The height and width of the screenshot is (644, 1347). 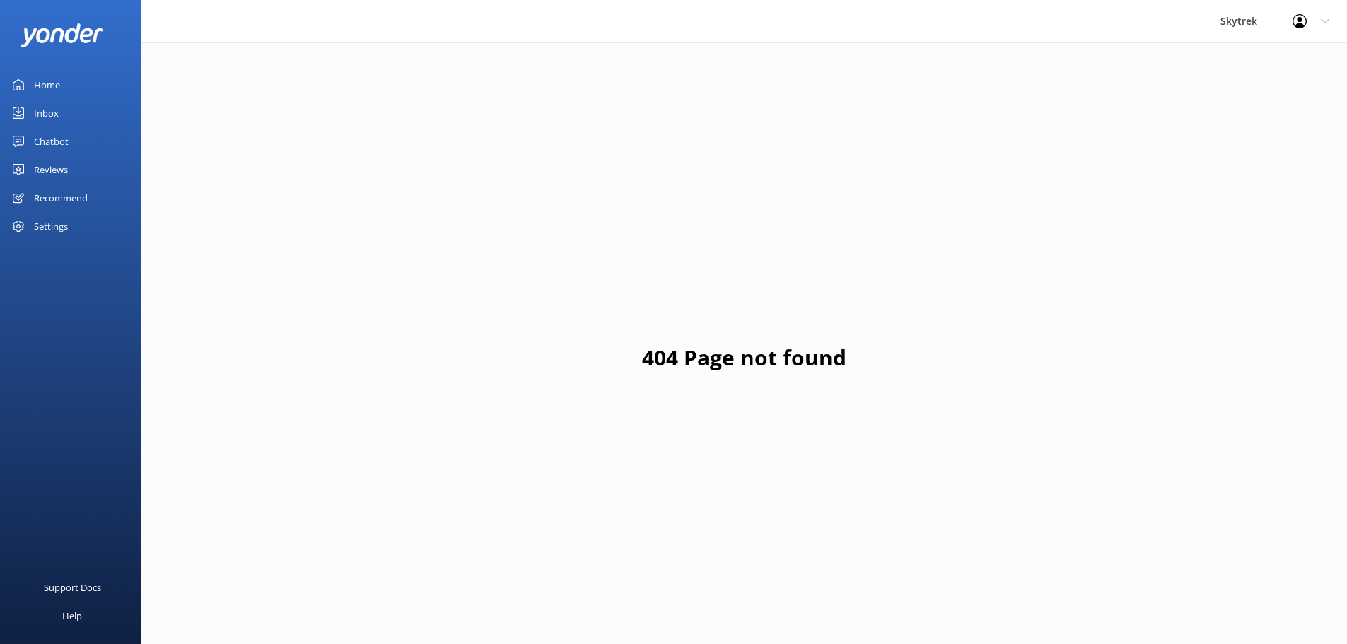 I want to click on div: Reviews, so click(x=51, y=170).